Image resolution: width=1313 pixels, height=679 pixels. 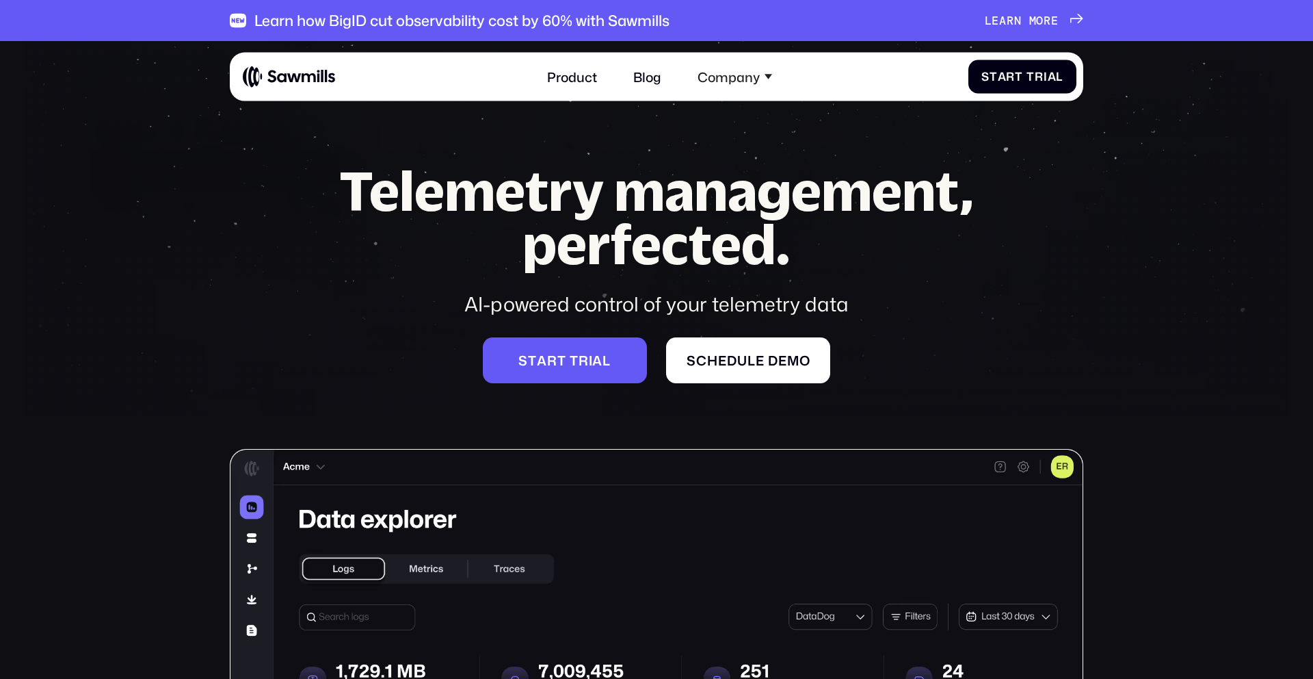 What do you see at coordinates (1034, 21) in the screenshot?
I see `a: Learnmore` at bounding box center [1034, 21].